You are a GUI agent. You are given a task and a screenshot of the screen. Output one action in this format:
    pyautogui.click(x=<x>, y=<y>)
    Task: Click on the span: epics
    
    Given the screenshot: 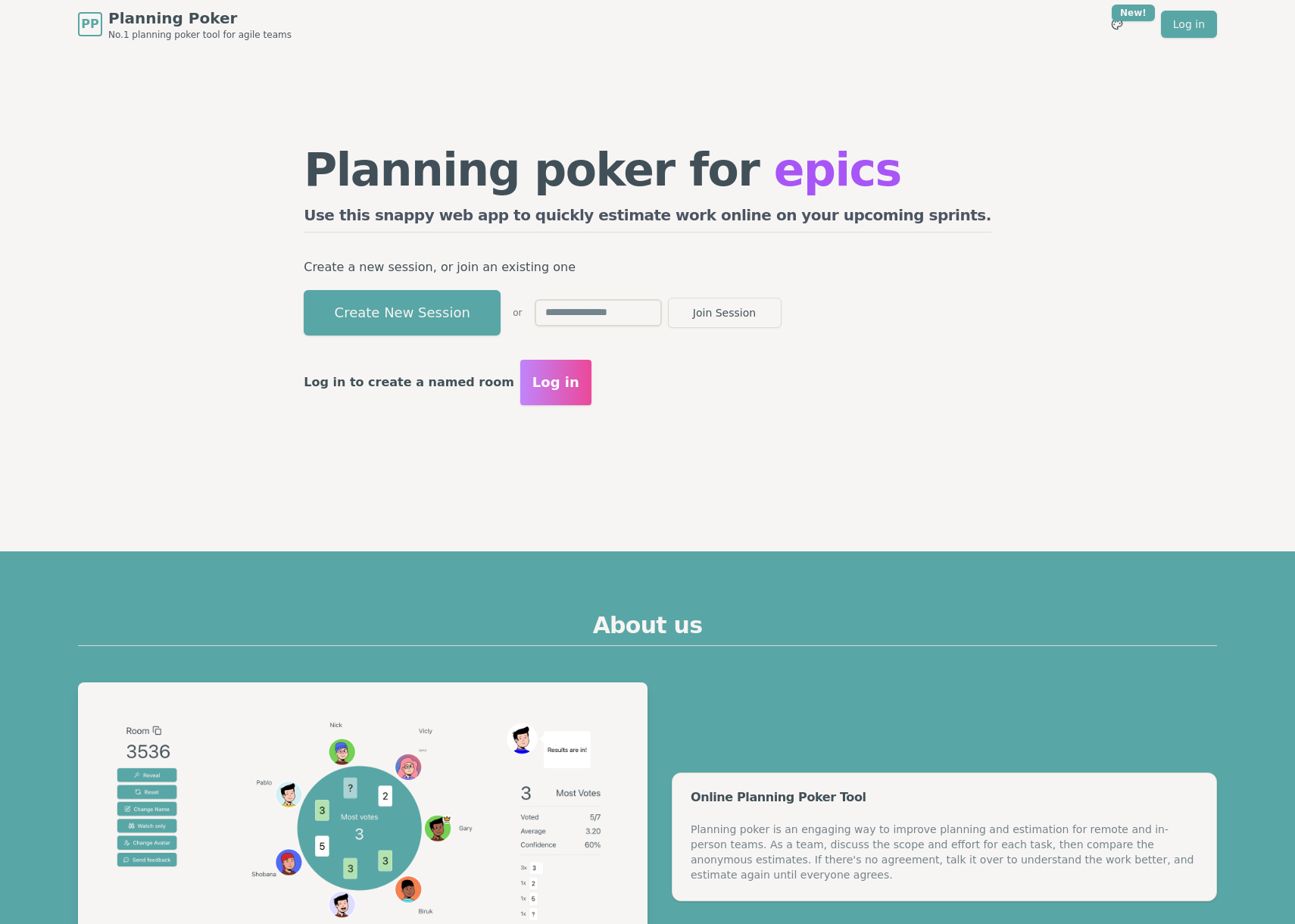 What is the action you would take?
    pyautogui.click(x=838, y=170)
    